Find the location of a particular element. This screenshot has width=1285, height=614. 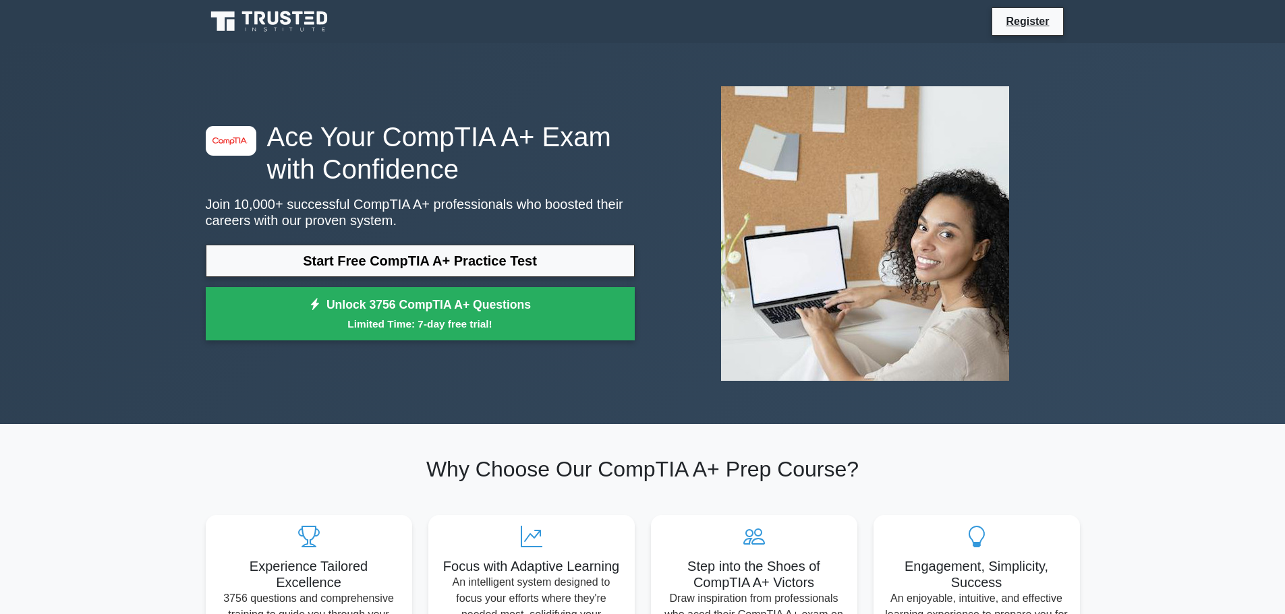

h5: Step into the Shoes of CompTIA A+ Victors is located at coordinates (754, 575).